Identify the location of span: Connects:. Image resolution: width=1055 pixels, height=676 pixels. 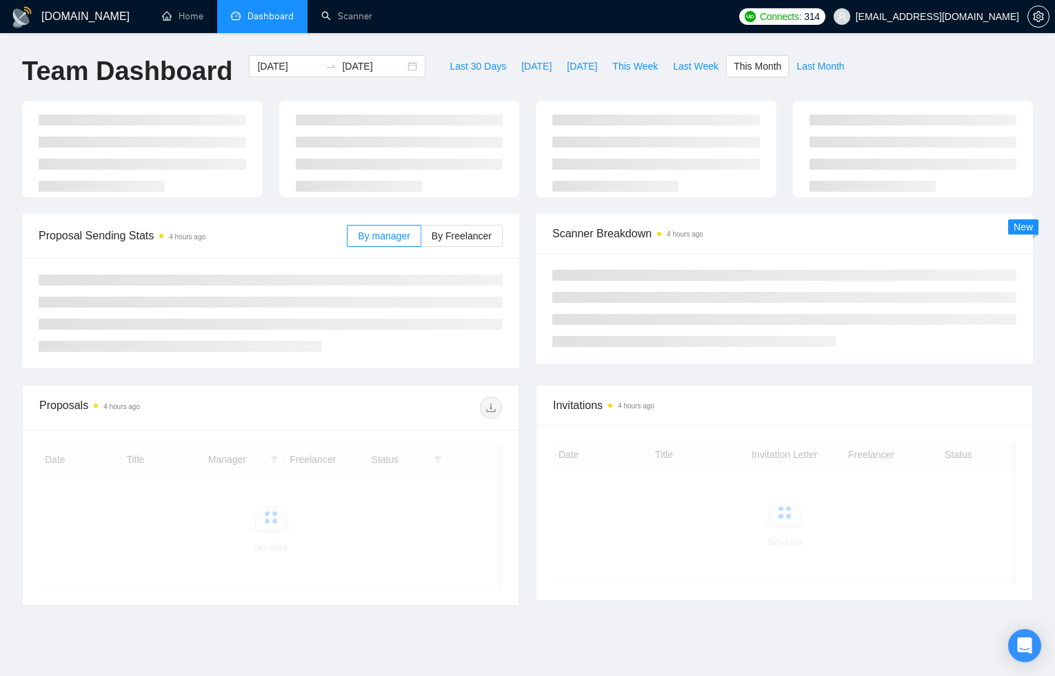
(781, 17).